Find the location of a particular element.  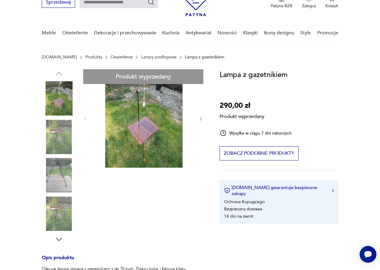

h1: Lampa z gazetnikiem is located at coordinates (254, 75).